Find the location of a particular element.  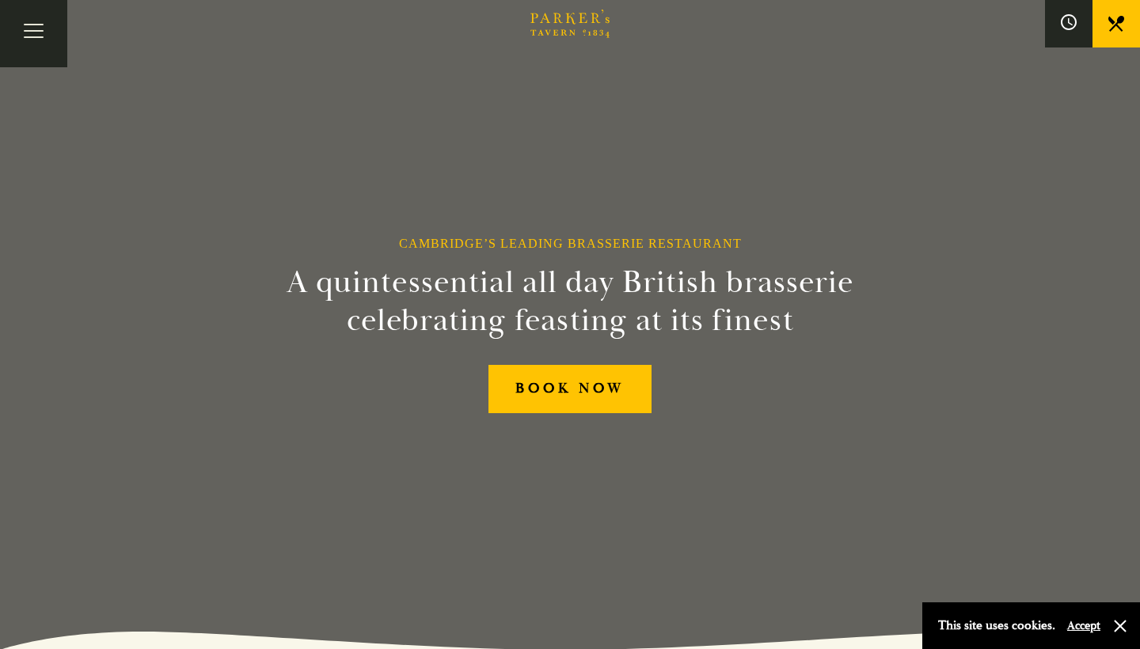

button: Close and accept is located at coordinates (1121, 626).